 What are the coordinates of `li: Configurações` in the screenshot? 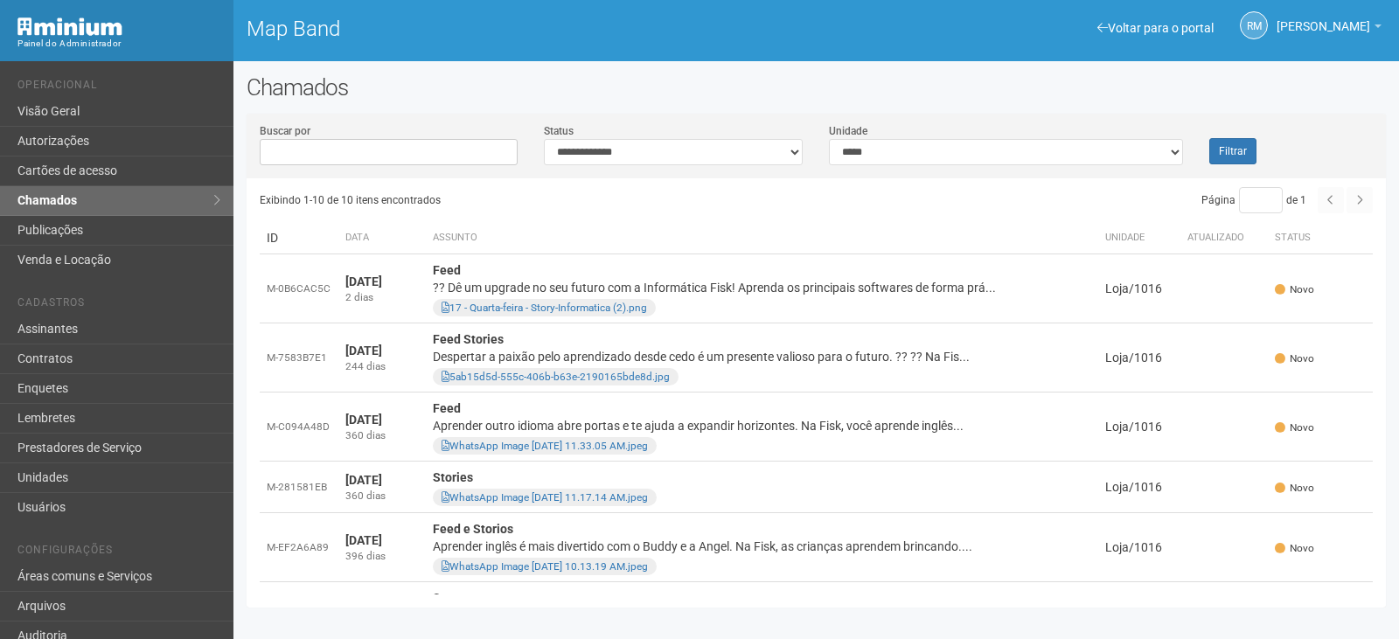 It's located at (119, 553).